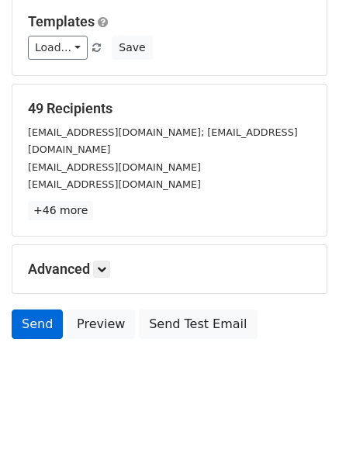 This screenshot has width=339, height=453. I want to click on h5: 49 Recipients, so click(169, 109).